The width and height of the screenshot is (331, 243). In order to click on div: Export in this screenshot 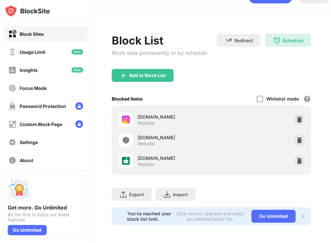, I will do `click(137, 194)`.